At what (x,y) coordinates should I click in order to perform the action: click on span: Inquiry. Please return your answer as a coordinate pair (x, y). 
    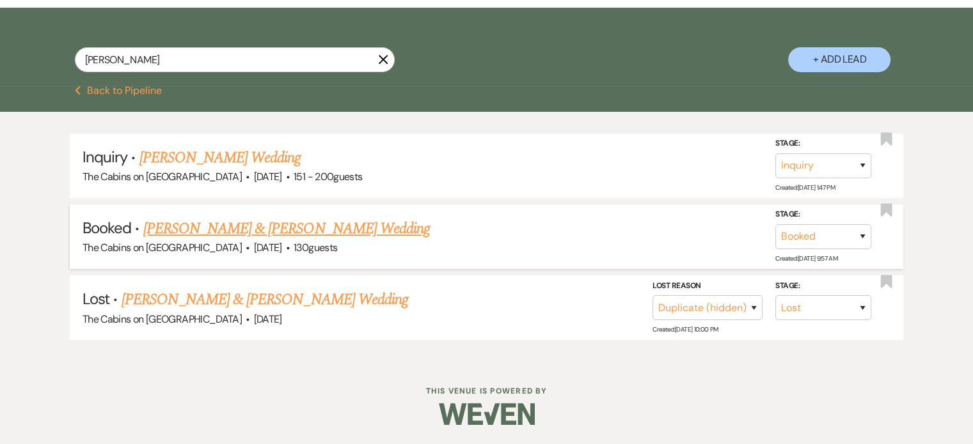
    Looking at the image, I should click on (105, 157).